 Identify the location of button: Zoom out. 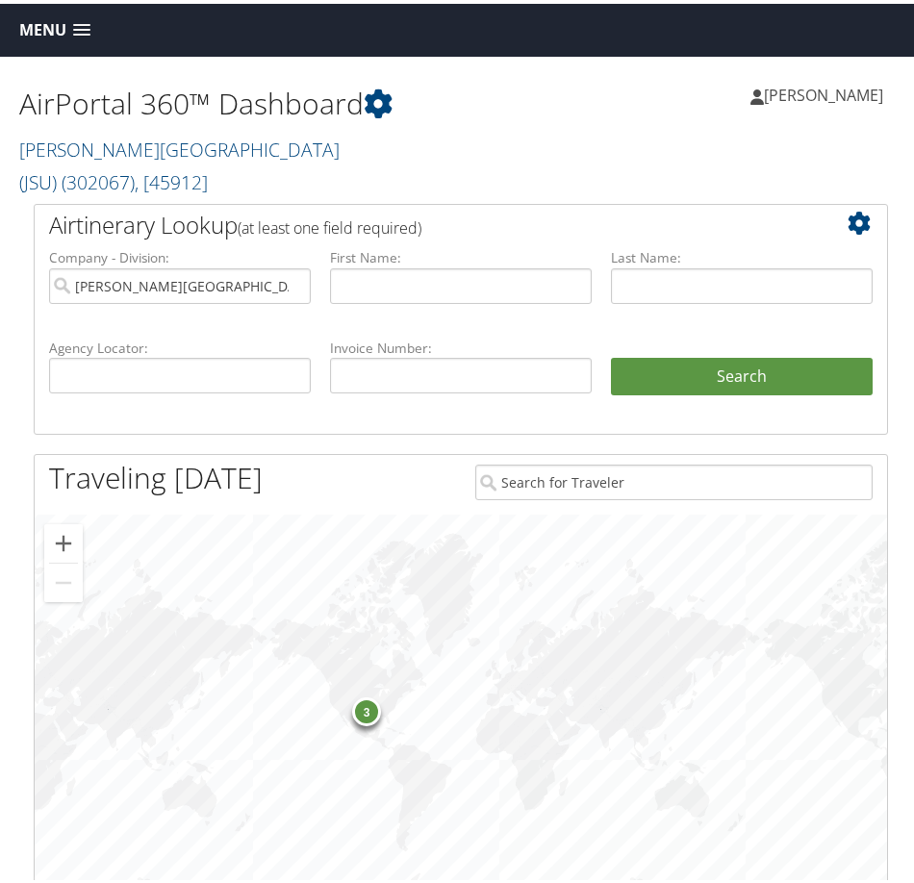
(64, 579).